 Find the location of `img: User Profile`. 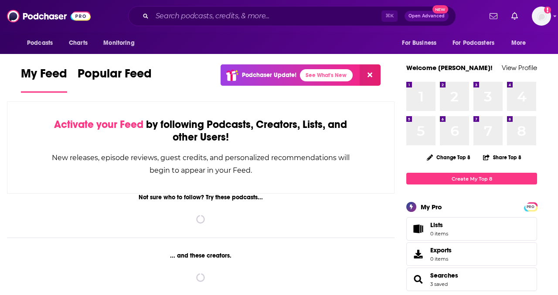

img: User Profile is located at coordinates (541, 16).